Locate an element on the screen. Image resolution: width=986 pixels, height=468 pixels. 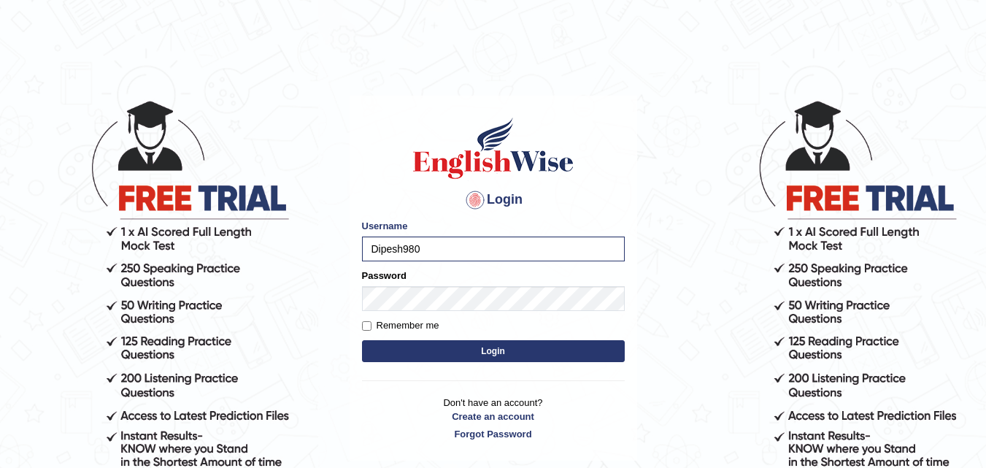
a: Create an account is located at coordinates (493, 416).